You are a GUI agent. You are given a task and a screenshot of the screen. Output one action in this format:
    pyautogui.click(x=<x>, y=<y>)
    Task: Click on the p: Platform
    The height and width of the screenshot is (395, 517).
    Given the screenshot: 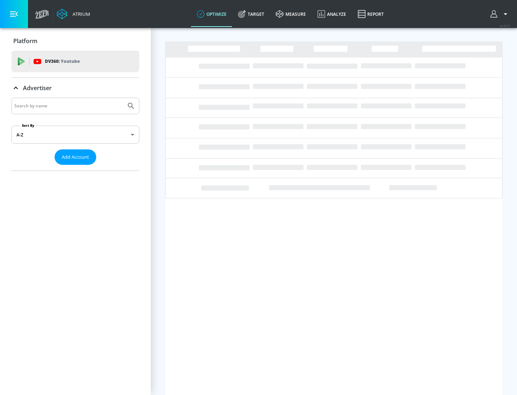 What is the action you would take?
    pyautogui.click(x=25, y=41)
    